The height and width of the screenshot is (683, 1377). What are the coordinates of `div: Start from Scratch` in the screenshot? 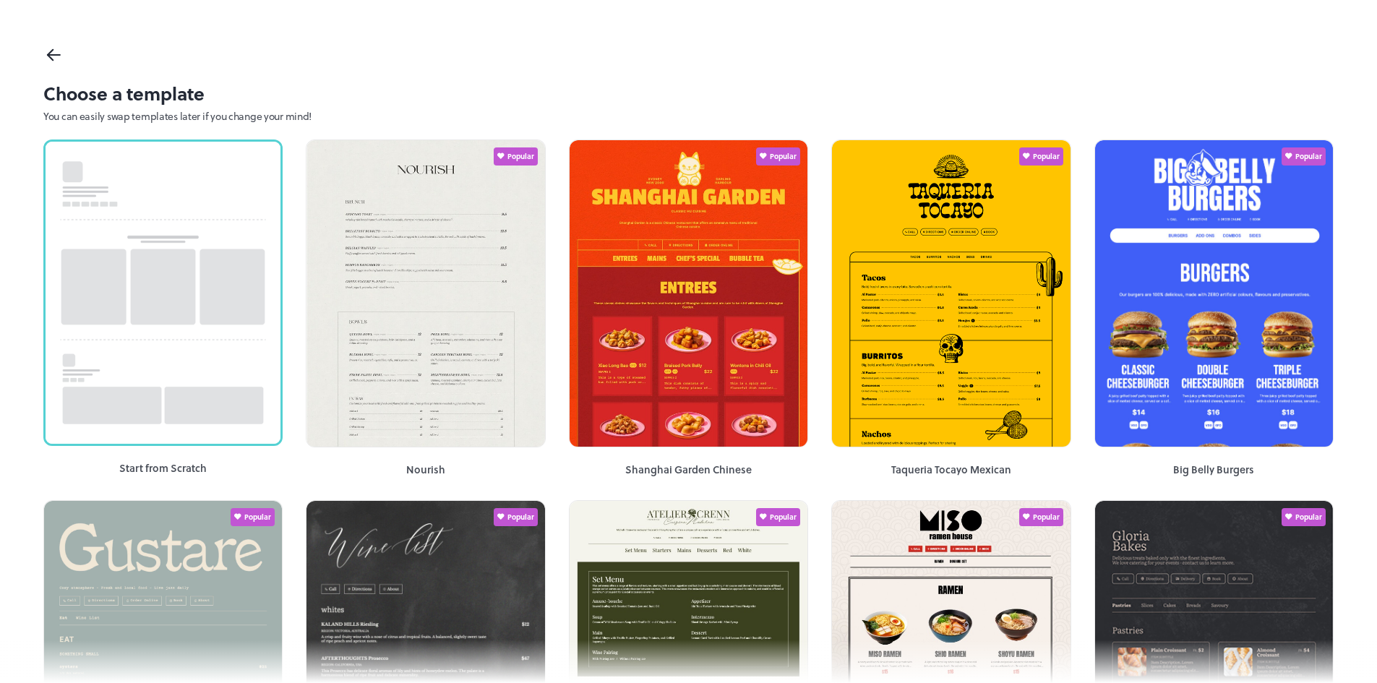 It's located at (163, 468).